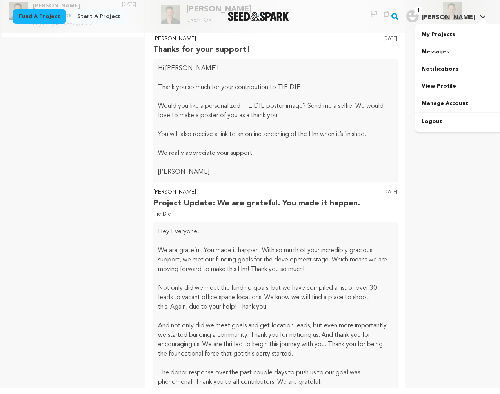 Image resolution: width=500 pixels, height=394 pixels. What do you see at coordinates (276, 378) in the screenshot?
I see `p: The donor response over the past couple days to push us to our goal was phenomenal. Thank you to ...` at bounding box center [276, 378].